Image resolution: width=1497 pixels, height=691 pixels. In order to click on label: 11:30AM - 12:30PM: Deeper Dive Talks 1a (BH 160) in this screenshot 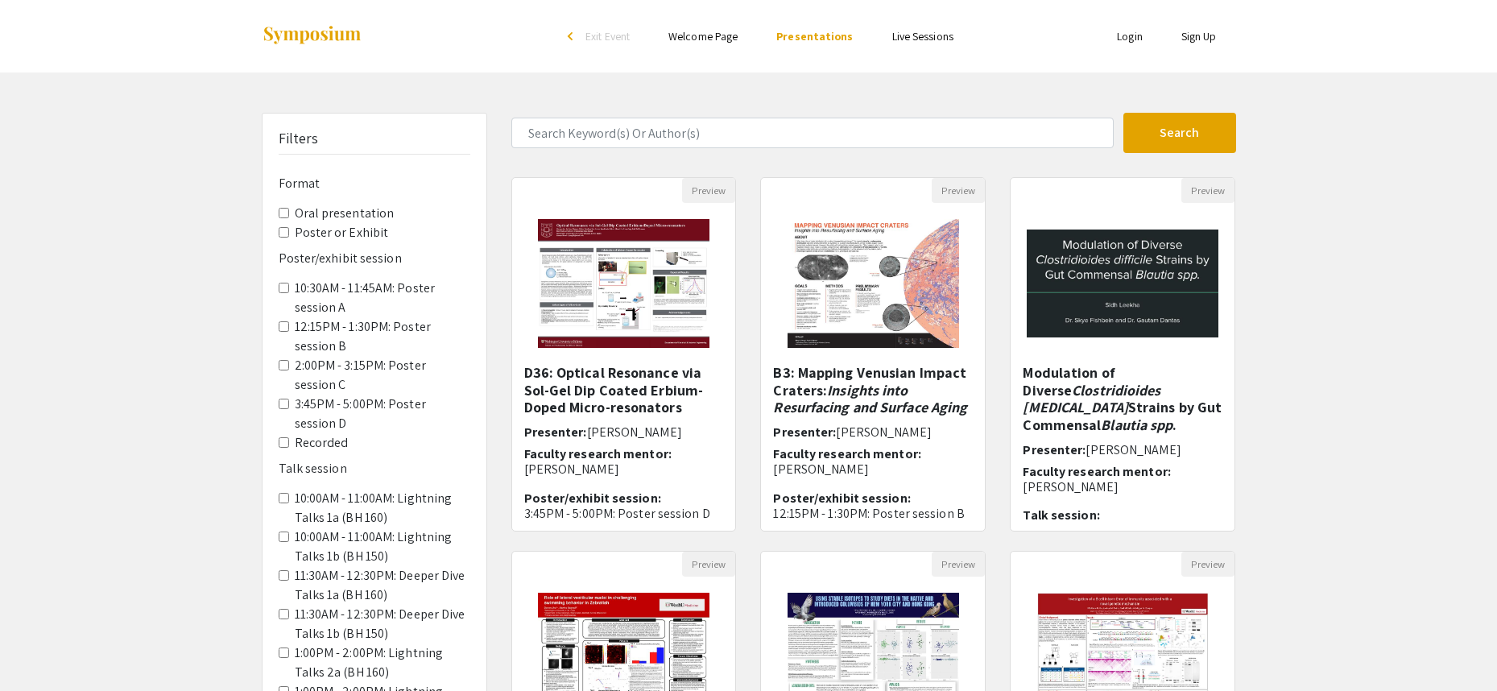, I will do `click(383, 585)`.